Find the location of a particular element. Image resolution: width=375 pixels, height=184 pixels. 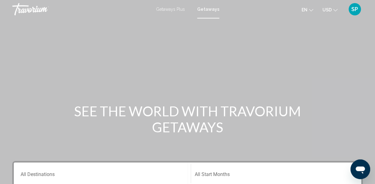

button: Change language is located at coordinates (308, 10).